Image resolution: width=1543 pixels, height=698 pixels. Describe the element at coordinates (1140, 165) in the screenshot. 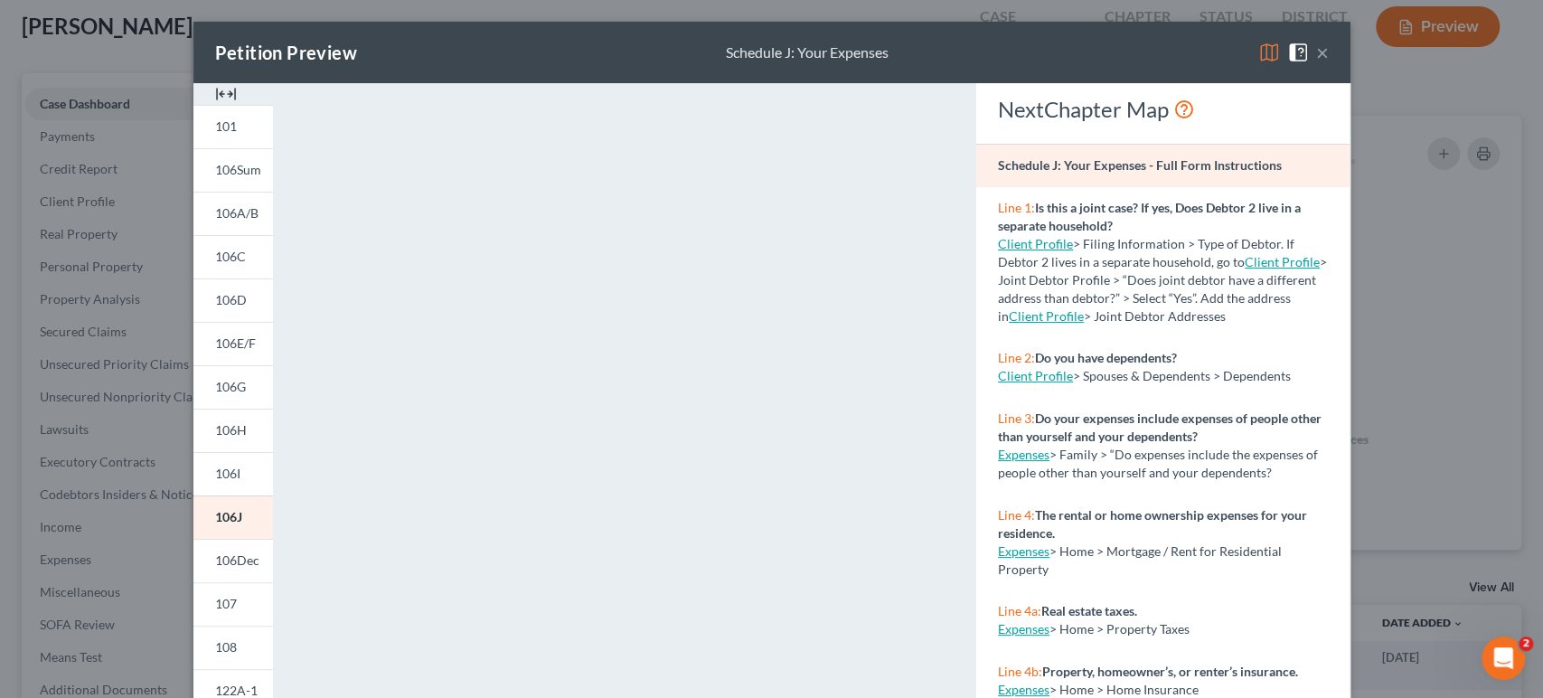

I see `strong: Schedule J: Your Expenses - Full Form Instructions` at that location.